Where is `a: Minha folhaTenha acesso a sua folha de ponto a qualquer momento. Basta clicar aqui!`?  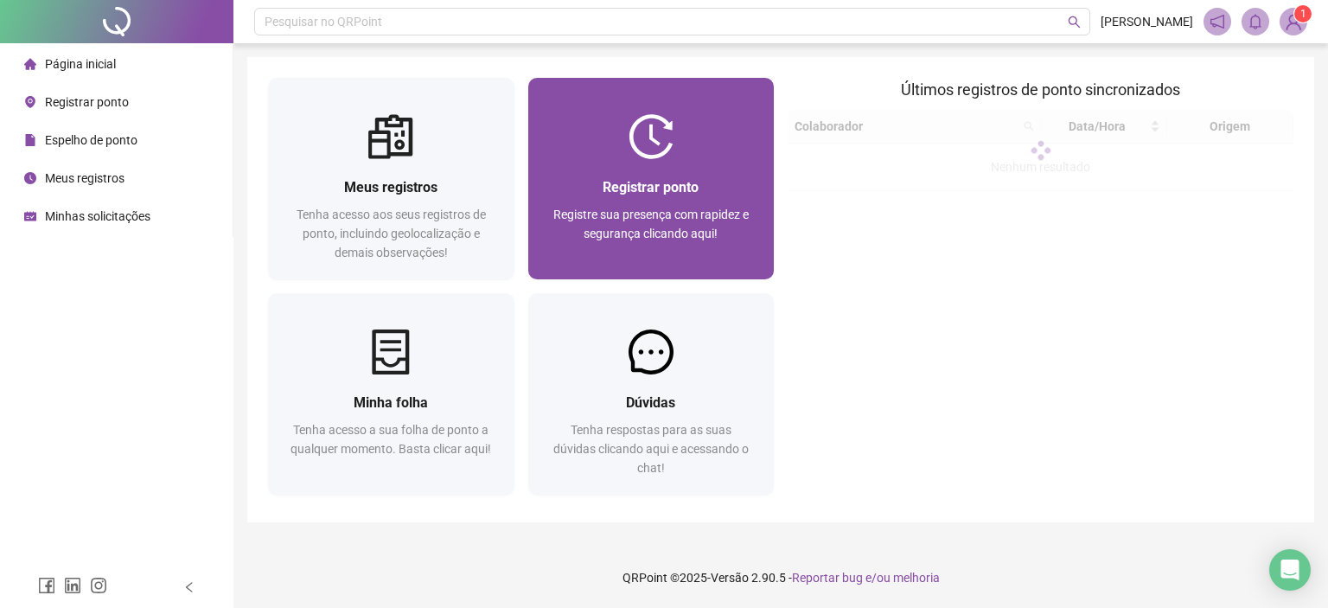 a: Minha folhaTenha acesso a sua folha de ponto a qualquer momento. Basta clicar aqui! is located at coordinates (391, 393).